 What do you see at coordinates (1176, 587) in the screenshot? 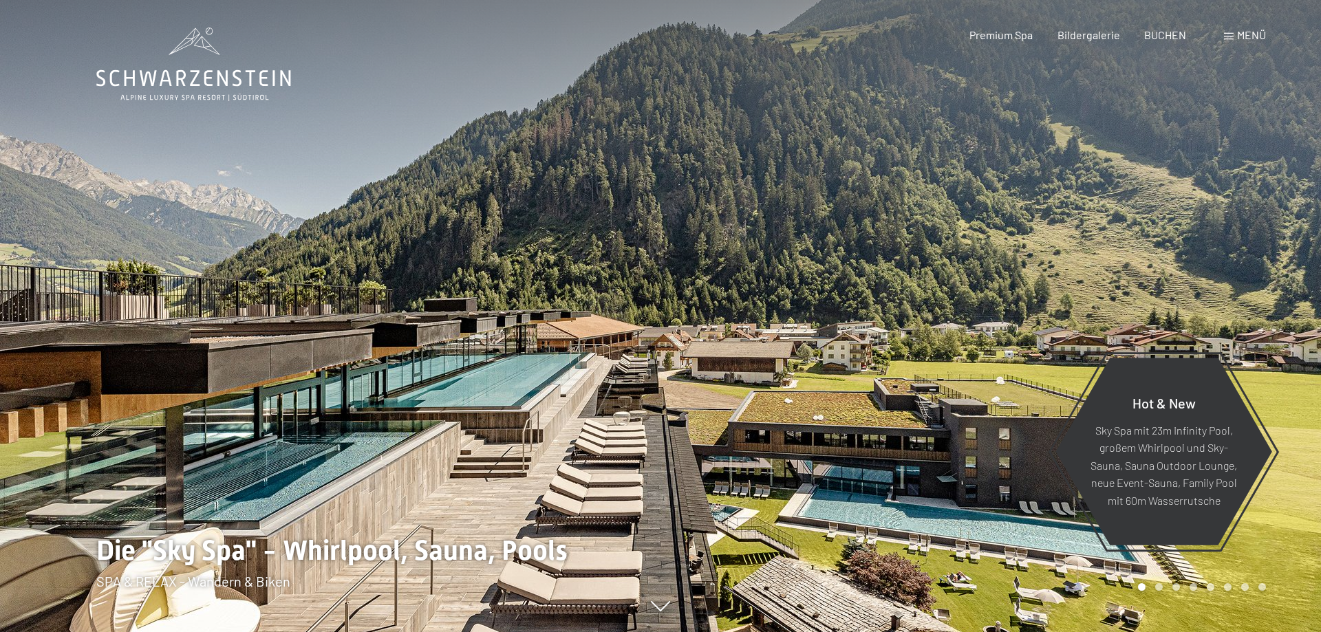
I see `div: Carousel Page 3` at bounding box center [1176, 587].